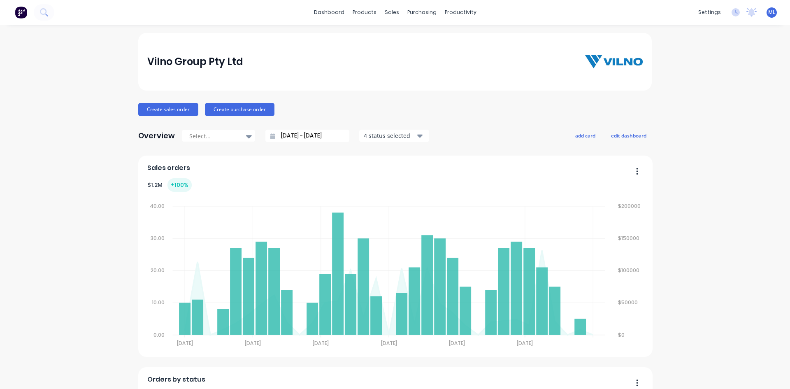  What do you see at coordinates (629, 135) in the screenshot?
I see `button: edit dashboard` at bounding box center [629, 135].